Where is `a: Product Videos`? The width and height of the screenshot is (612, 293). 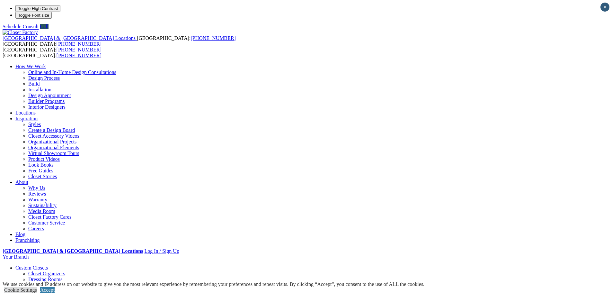 a: Product Videos is located at coordinates (44, 159).